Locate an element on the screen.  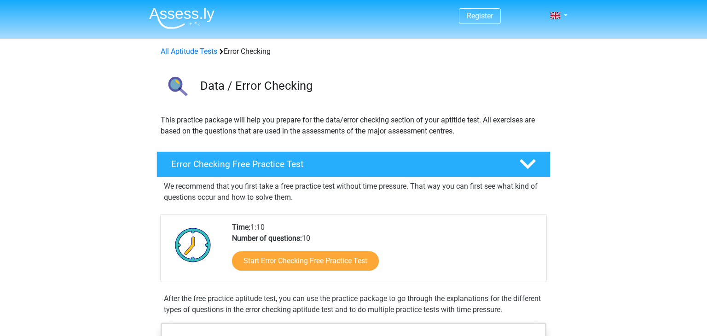
a: Error Checking Free Practice Test is located at coordinates (353, 164).